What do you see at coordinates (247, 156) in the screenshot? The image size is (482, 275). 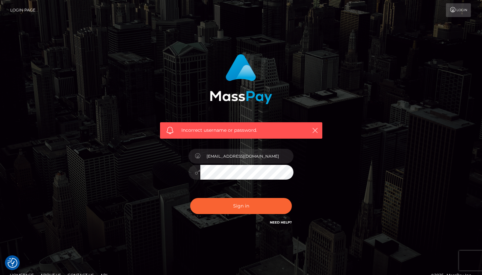 I see `input: Username...` at bounding box center [247, 156].